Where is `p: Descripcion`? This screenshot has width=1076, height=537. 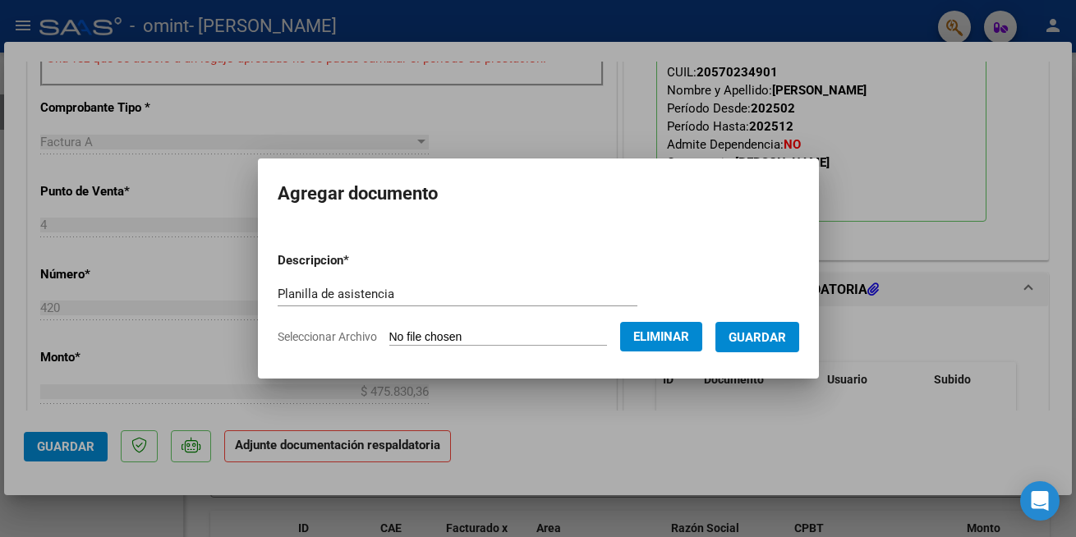 p: Descripcion is located at coordinates (356, 260).